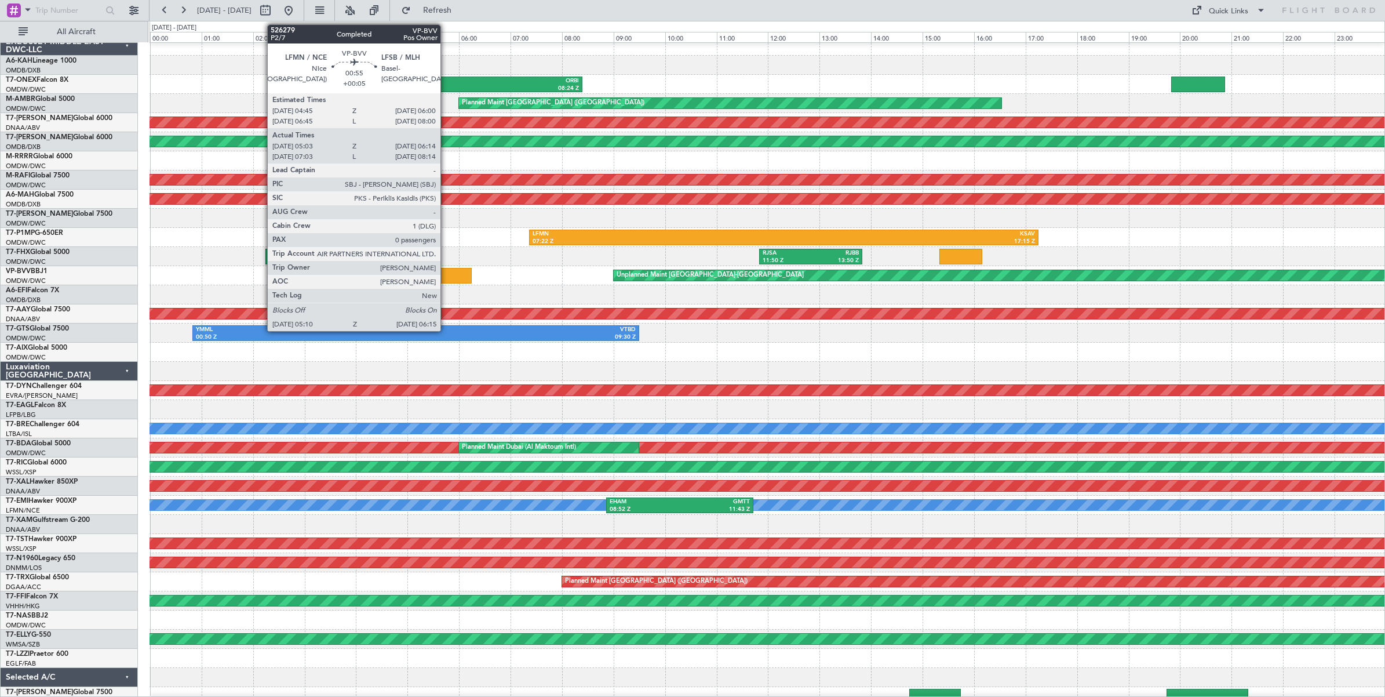 This screenshot has width=1385, height=697. I want to click on a: T7-XAMGulfstream G-200, so click(48, 520).